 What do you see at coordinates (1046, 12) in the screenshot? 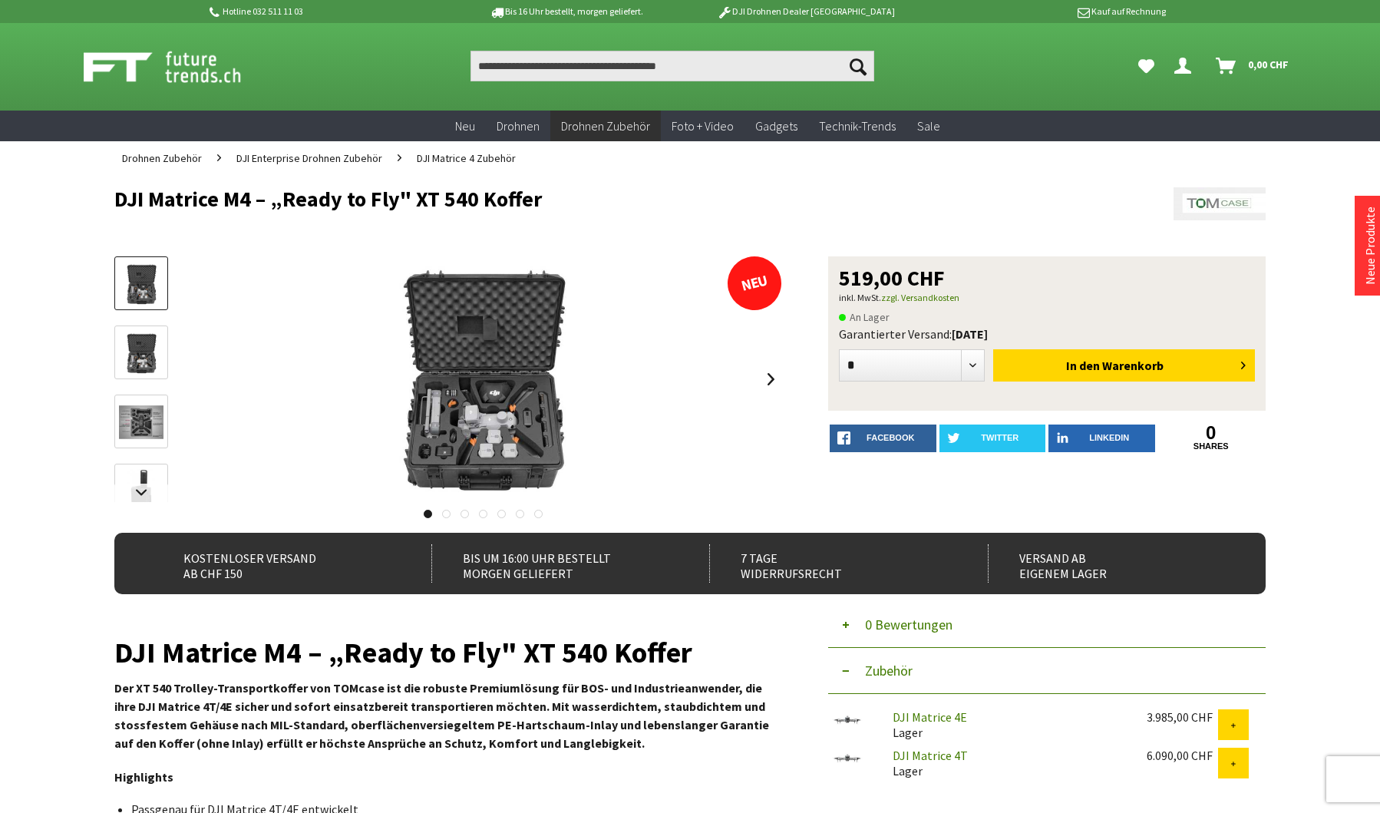
I see `p: Kauf auf Rechnung` at bounding box center [1046, 12].